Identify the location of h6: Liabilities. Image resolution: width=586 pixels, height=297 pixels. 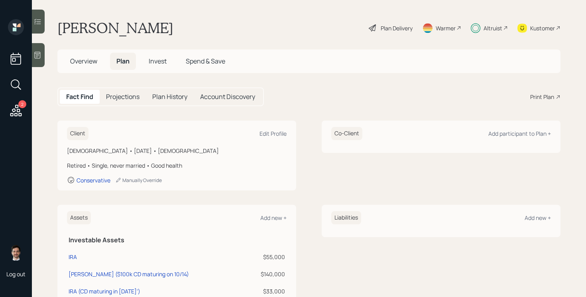
(346, 217).